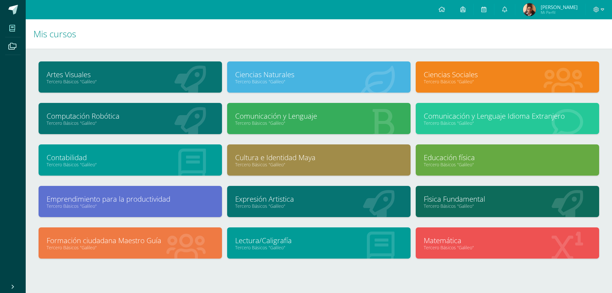  I want to click on span: Mi Perfil, so click(559, 12).